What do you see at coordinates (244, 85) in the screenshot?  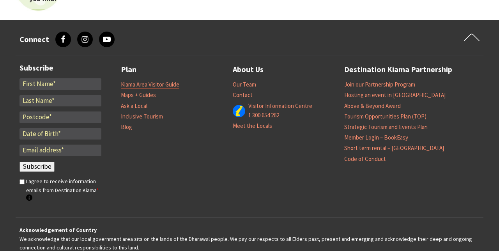 I see `a: Our Team` at bounding box center [244, 85].